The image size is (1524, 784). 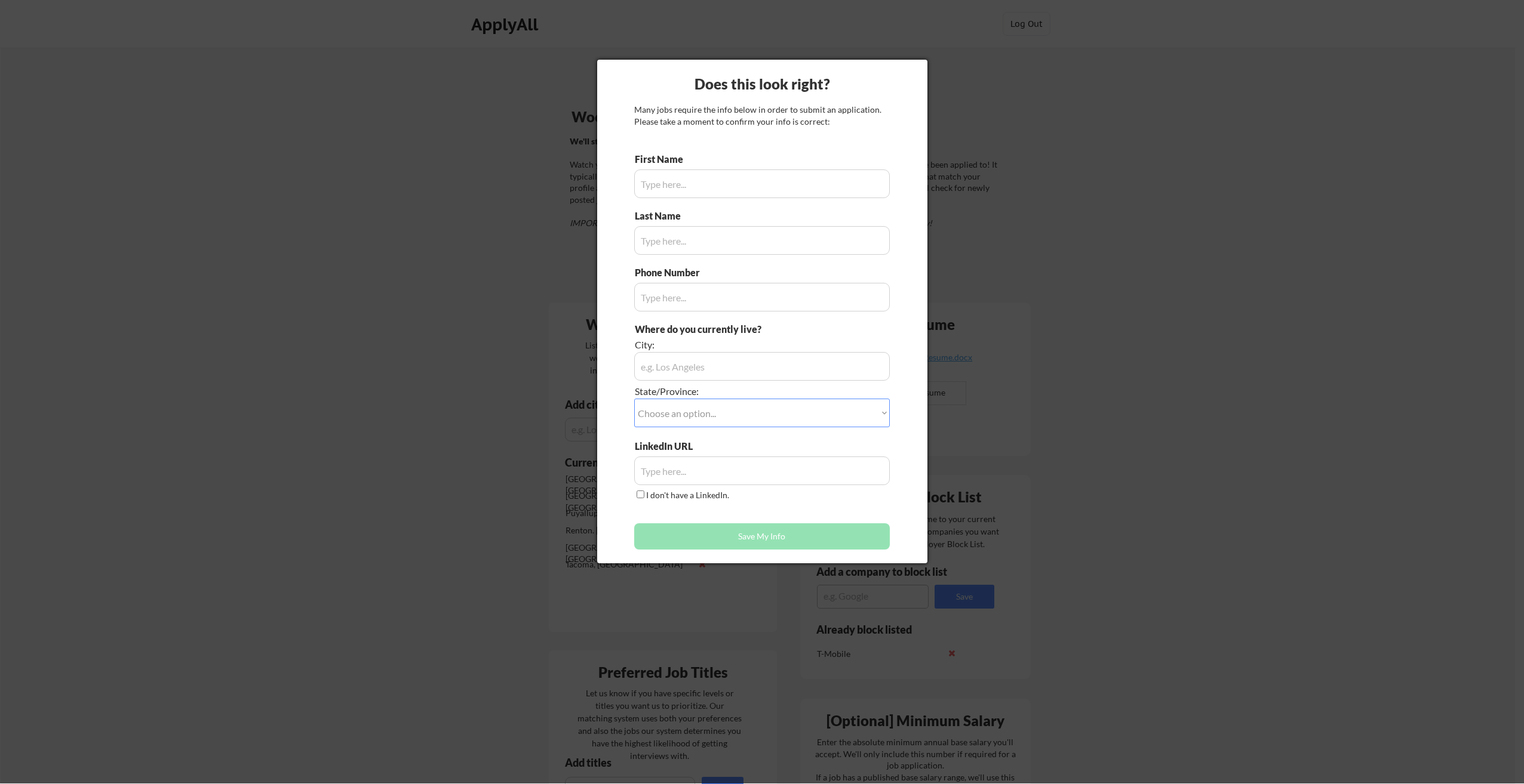 I want to click on div: Many jobs require the info below in order to submit an application. Please take a moment to confi..., so click(x=762, y=115).